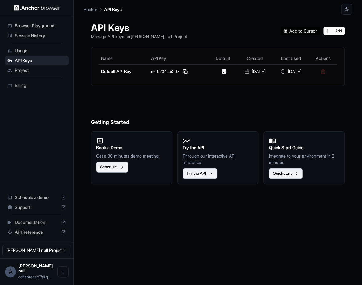 The image size is (362, 285). I want to click on div: Session History, so click(37, 36).